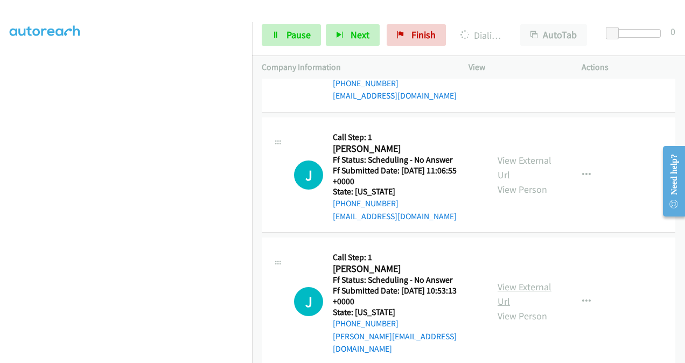  Describe the element at coordinates (515, 67) in the screenshot. I see `p: View` at that location.